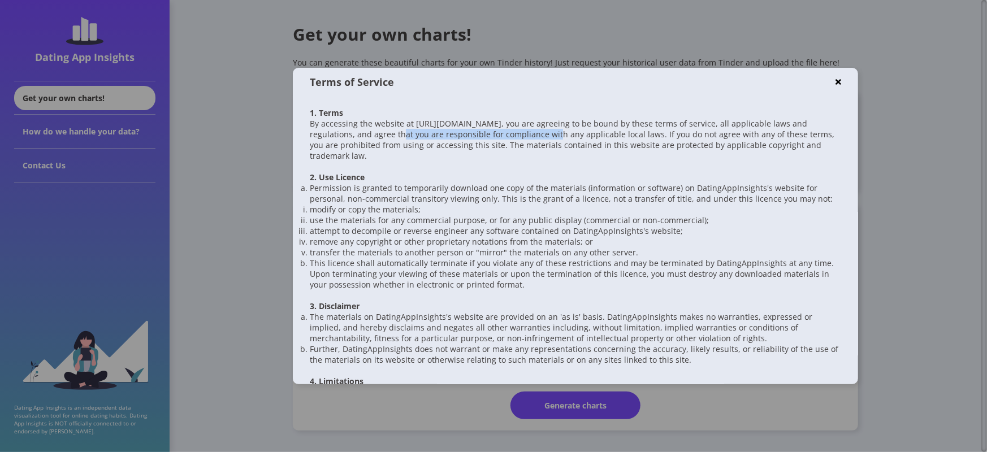 Image resolution: width=987 pixels, height=452 pixels. What do you see at coordinates (576, 306) in the screenshot?
I see `div: 3. Disclaimer` at bounding box center [576, 306].